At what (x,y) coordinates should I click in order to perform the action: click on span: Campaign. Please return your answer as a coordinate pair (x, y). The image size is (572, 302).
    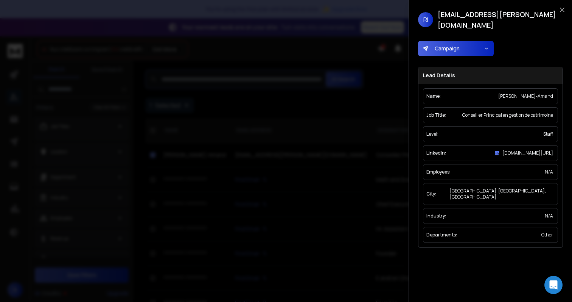
    Looking at the image, I should click on (446, 48).